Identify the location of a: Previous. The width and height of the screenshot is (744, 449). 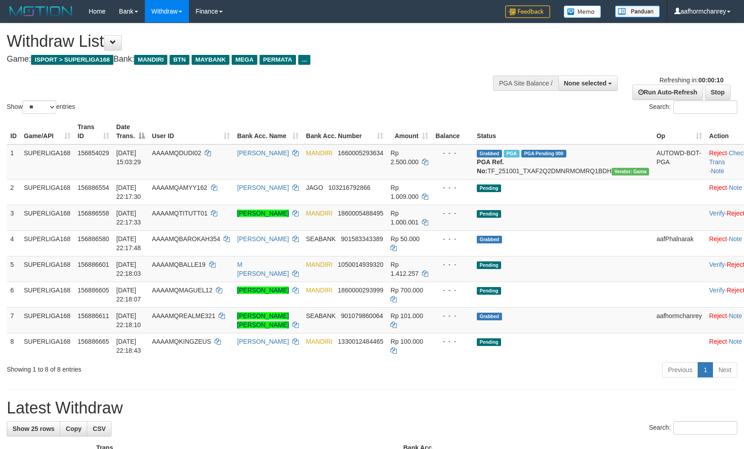
(680, 370).